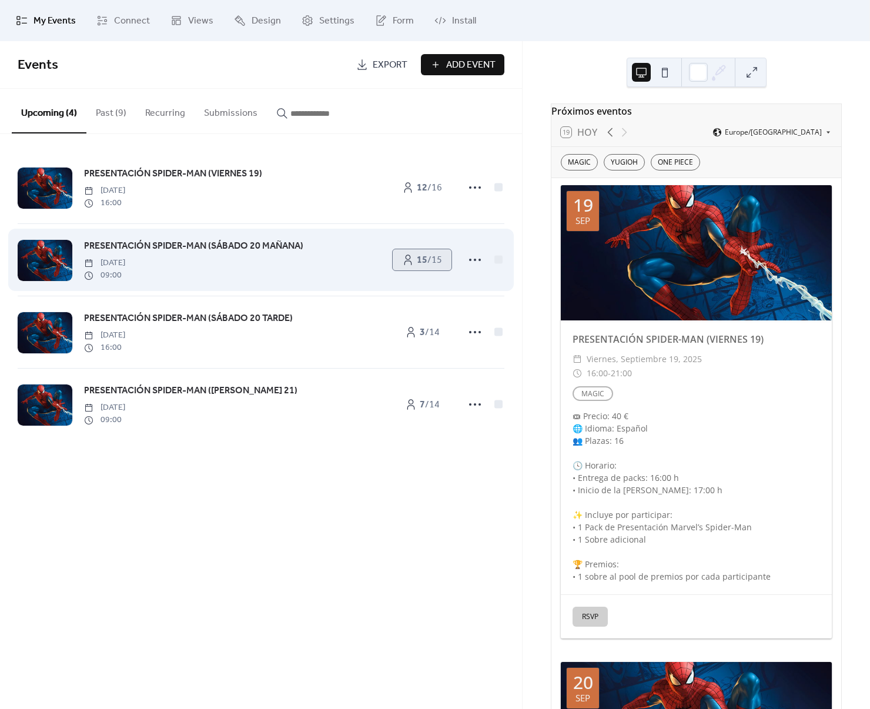  Describe the element at coordinates (621, 373) in the screenshot. I see `span: 21:00` at that location.